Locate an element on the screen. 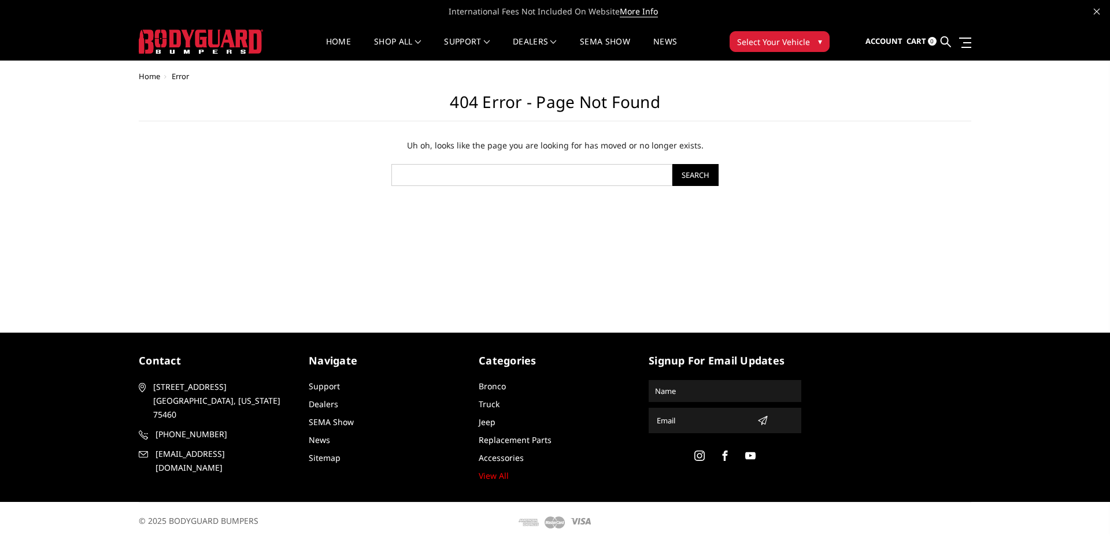 The height and width of the screenshot is (536, 1110). h5: Navigate is located at coordinates (385, 361).